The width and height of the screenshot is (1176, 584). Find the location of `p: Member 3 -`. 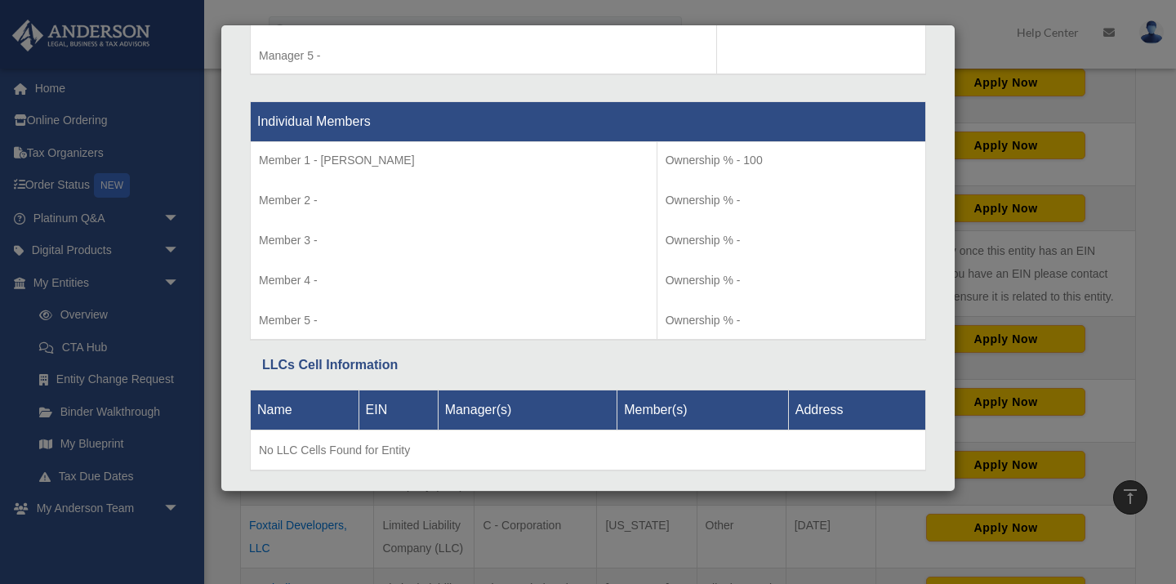

p: Member 3 - is located at coordinates (453, 240).